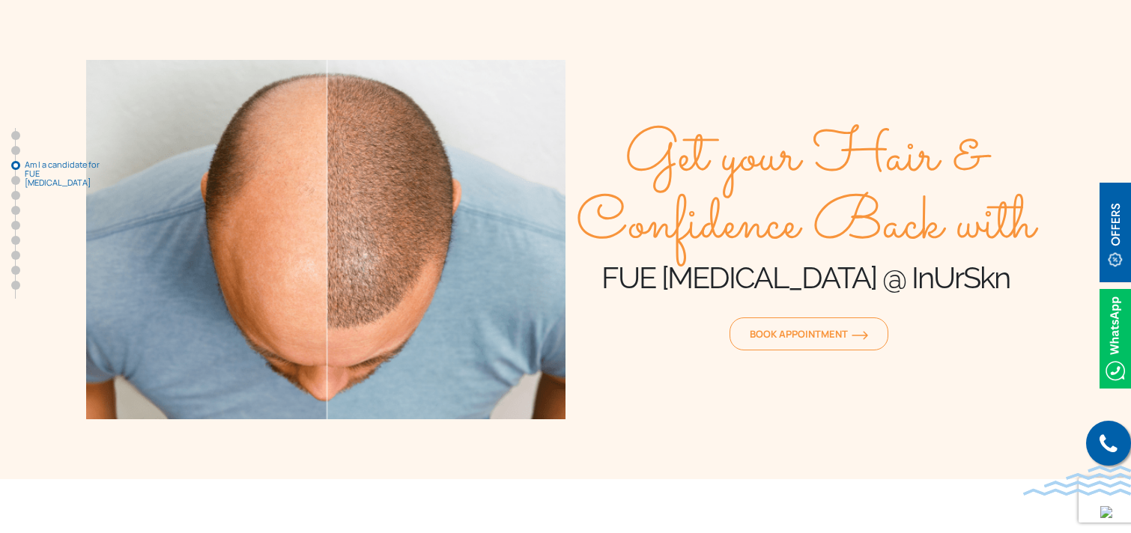 The width and height of the screenshot is (1131, 533). What do you see at coordinates (805, 192) in the screenshot?
I see `span: Get your Hair & Confidence Back with` at bounding box center [805, 192].